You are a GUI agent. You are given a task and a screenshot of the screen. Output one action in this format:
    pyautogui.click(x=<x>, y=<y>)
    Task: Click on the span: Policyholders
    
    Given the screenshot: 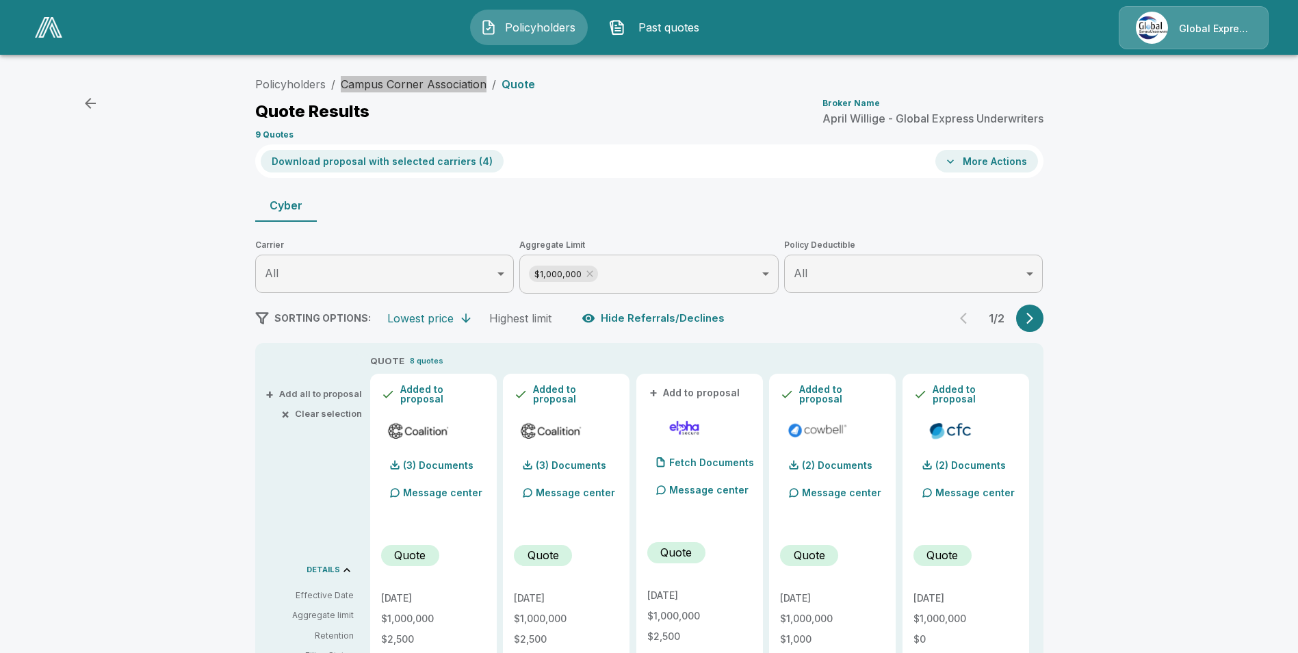 What is the action you would take?
    pyautogui.click(x=540, y=27)
    